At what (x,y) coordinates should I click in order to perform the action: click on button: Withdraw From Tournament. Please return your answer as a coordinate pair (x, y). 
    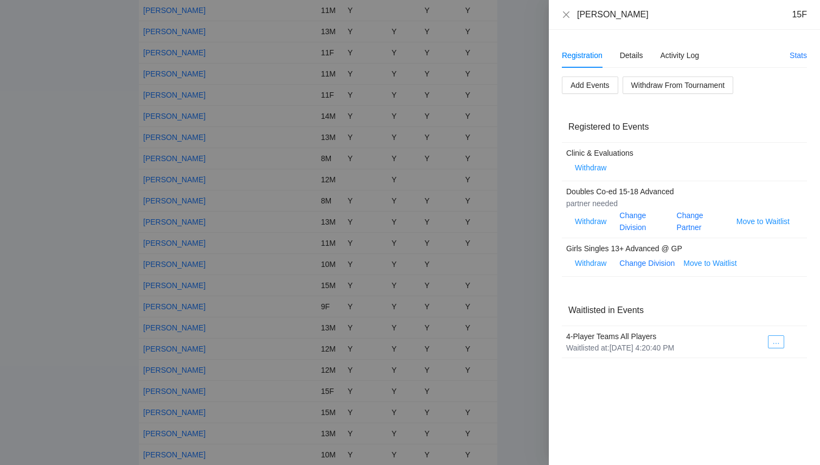
    Looking at the image, I should click on (678, 85).